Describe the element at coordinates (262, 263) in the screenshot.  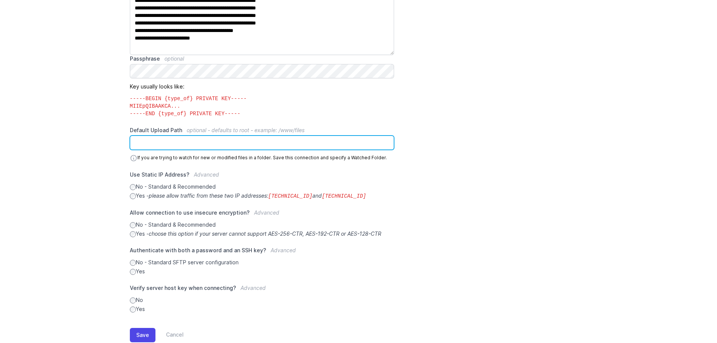
I see `label: No - Standard SFTP server configuration` at that location.